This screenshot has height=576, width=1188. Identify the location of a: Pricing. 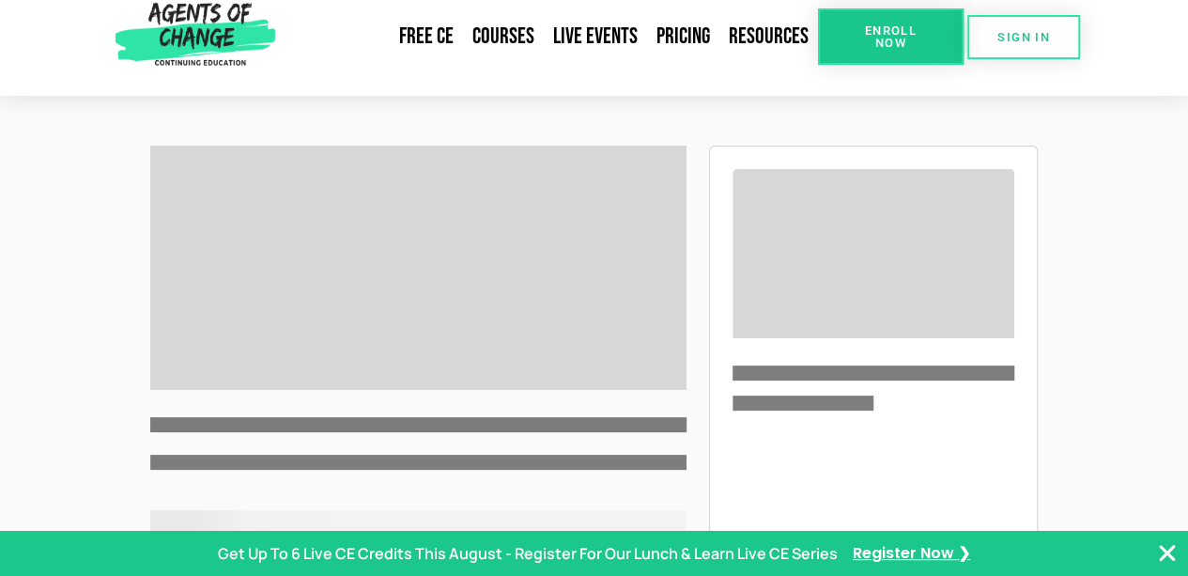
(683, 37).